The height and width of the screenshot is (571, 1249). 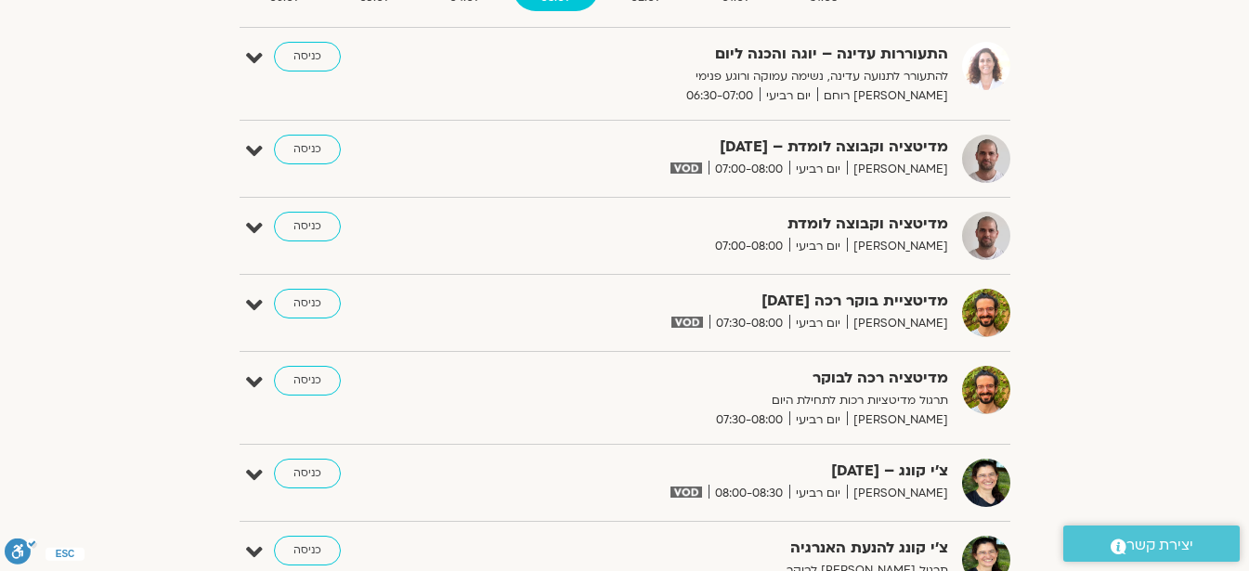 I want to click on p: להתעורר לתנועה עדינה, נשימה עמוקה ורוגע פנימי, so click(x=721, y=76).